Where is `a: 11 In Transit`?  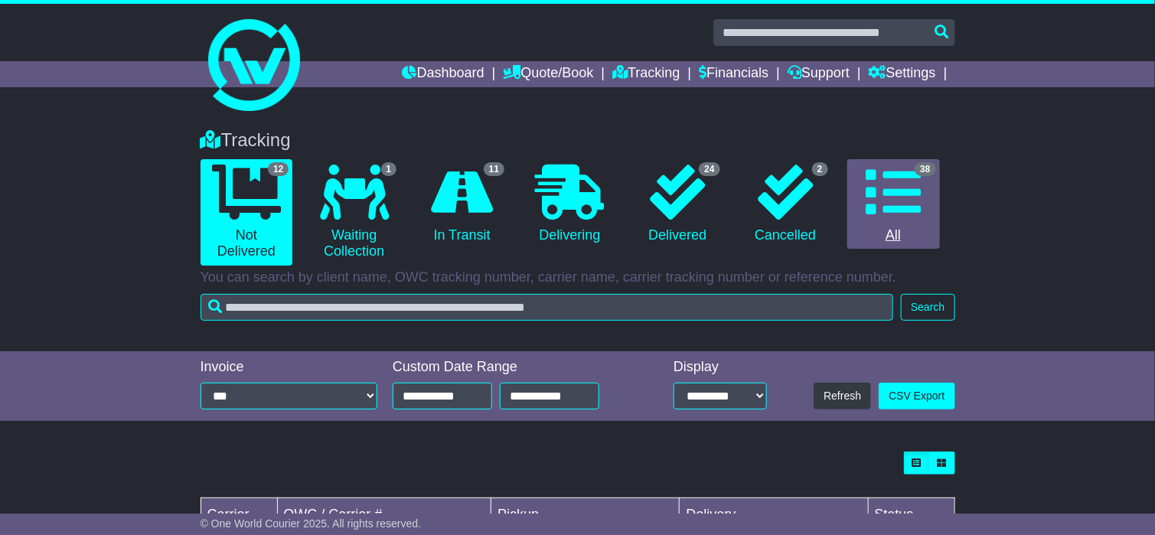 a: 11 In Transit is located at coordinates (461, 204).